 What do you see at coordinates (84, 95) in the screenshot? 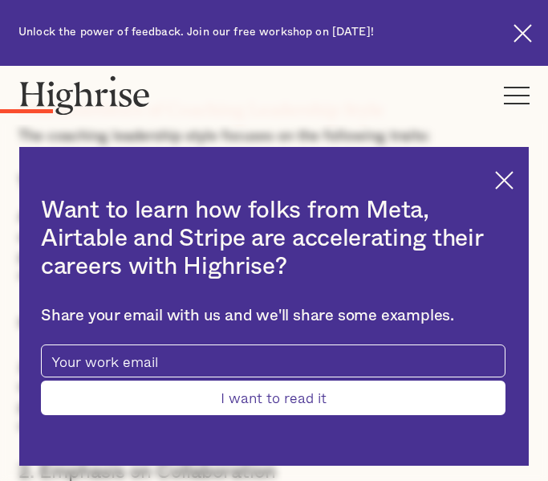
I see `img: Highrise logo` at bounding box center [84, 95].